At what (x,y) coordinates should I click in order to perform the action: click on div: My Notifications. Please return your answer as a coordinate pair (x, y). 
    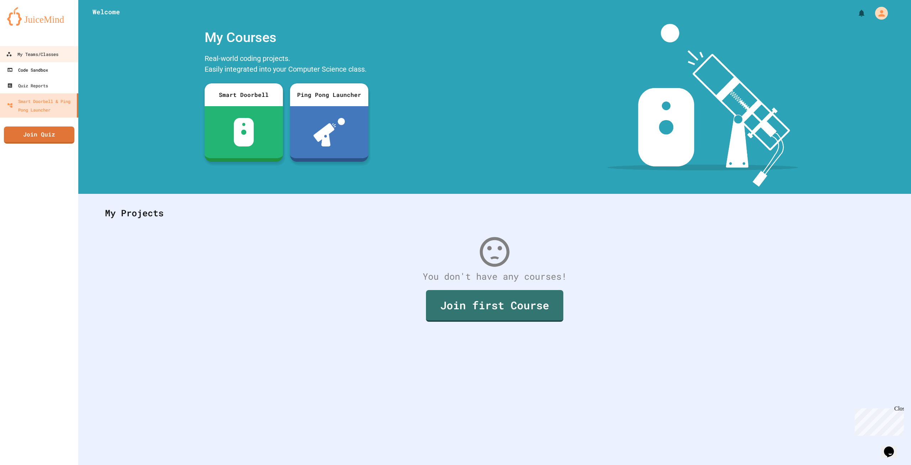
    Looking at the image, I should click on (856, 13).